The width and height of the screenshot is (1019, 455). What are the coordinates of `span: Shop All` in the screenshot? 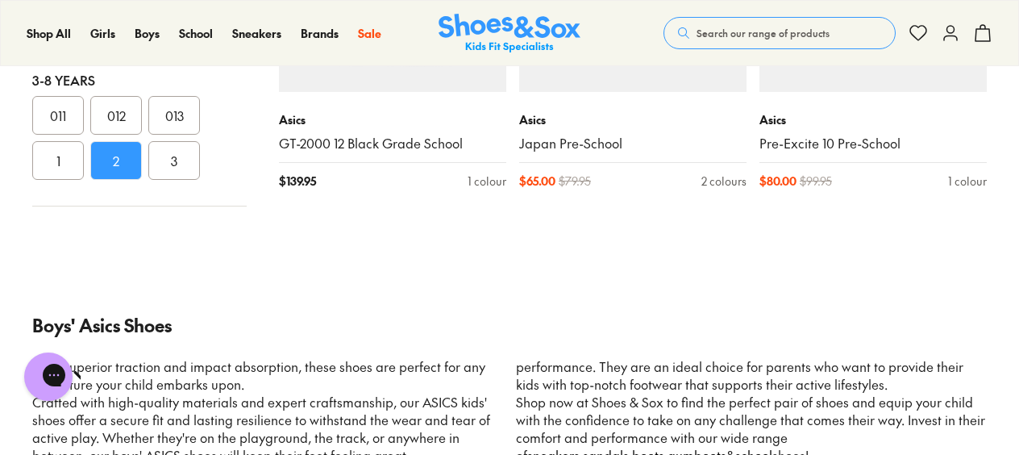 It's located at (48, 33).